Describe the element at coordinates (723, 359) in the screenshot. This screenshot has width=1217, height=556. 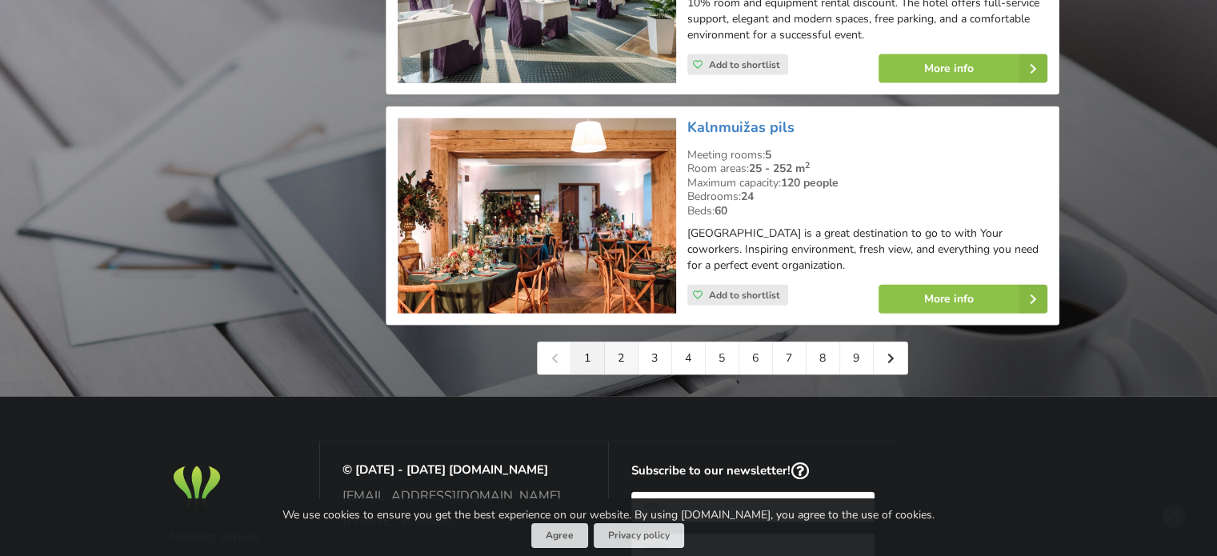
I see `a: 5` at that location.